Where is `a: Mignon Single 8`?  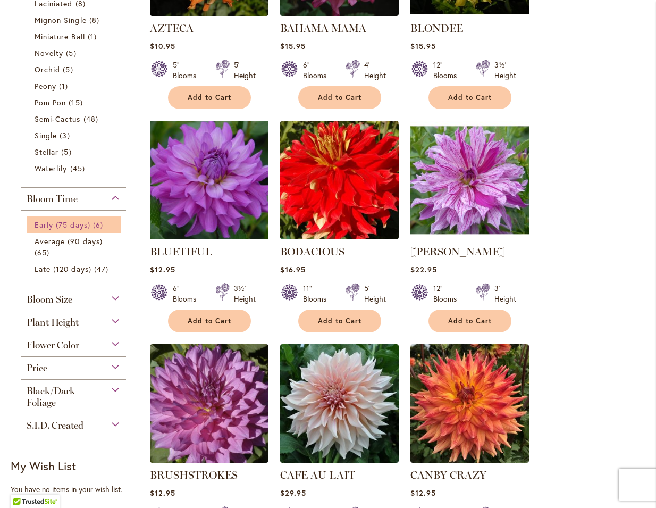 a: Mignon Single 8 is located at coordinates (75, 20).